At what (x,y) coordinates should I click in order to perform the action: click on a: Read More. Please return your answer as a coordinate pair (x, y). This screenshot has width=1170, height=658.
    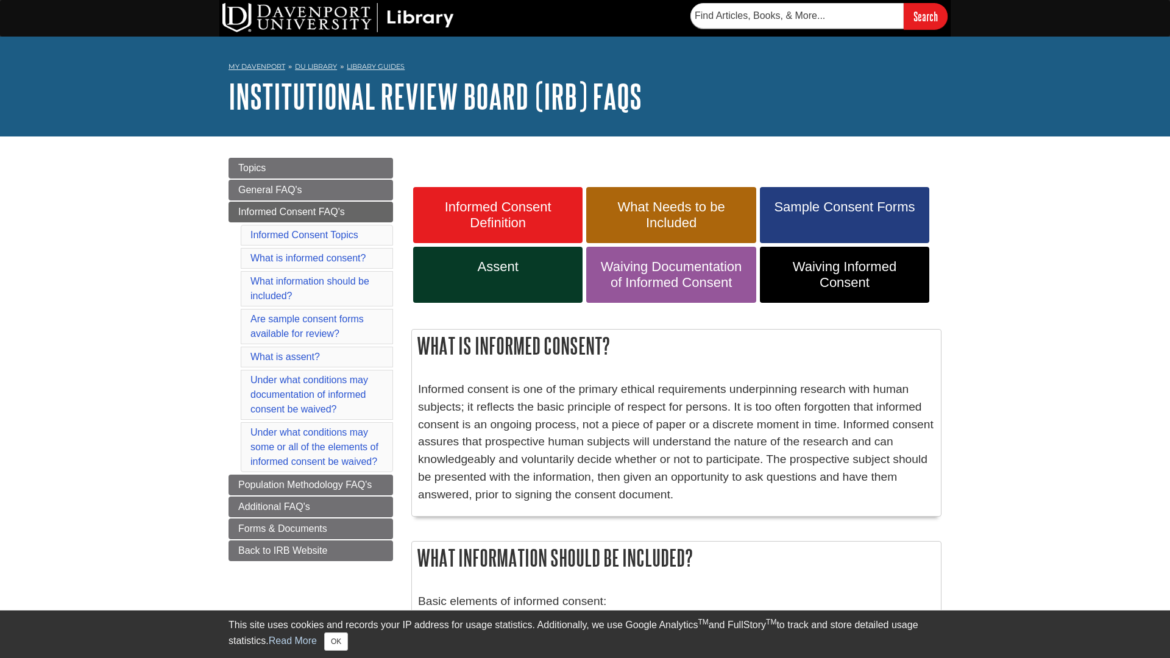
    Looking at the image, I should click on (293, 641).